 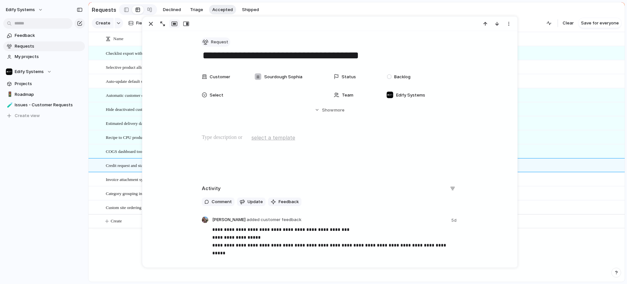 I want to click on div: 🧪Issues - Customer Requests, so click(x=44, y=105).